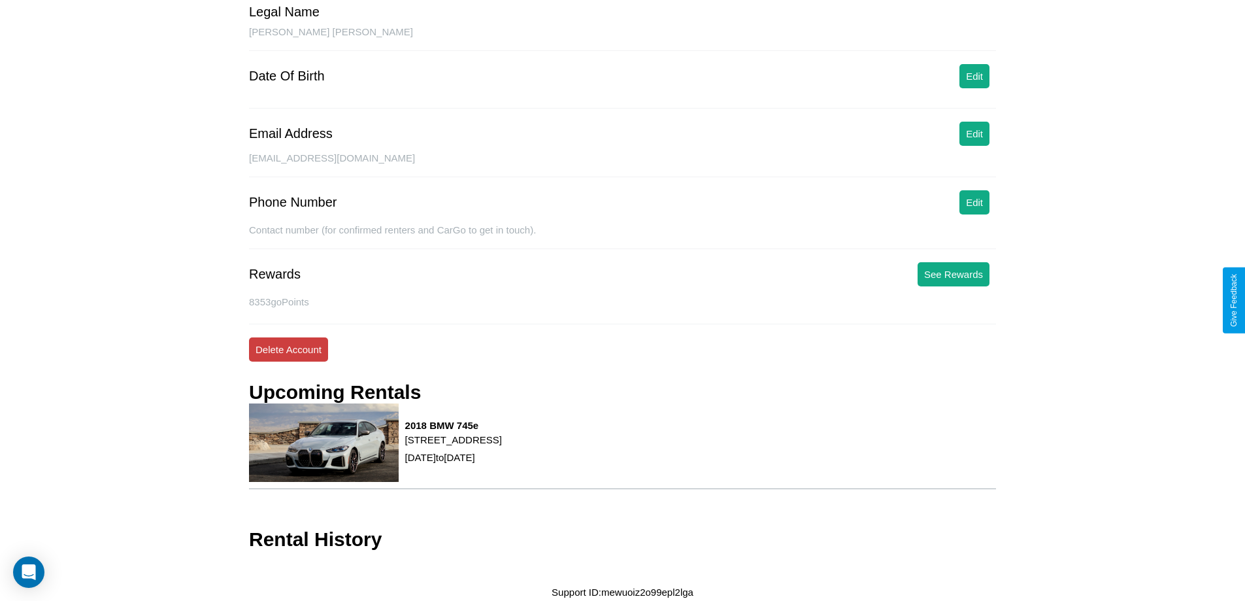 The width and height of the screenshot is (1245, 601). Describe the element at coordinates (315, 539) in the screenshot. I see `h3: Rental History` at that location.